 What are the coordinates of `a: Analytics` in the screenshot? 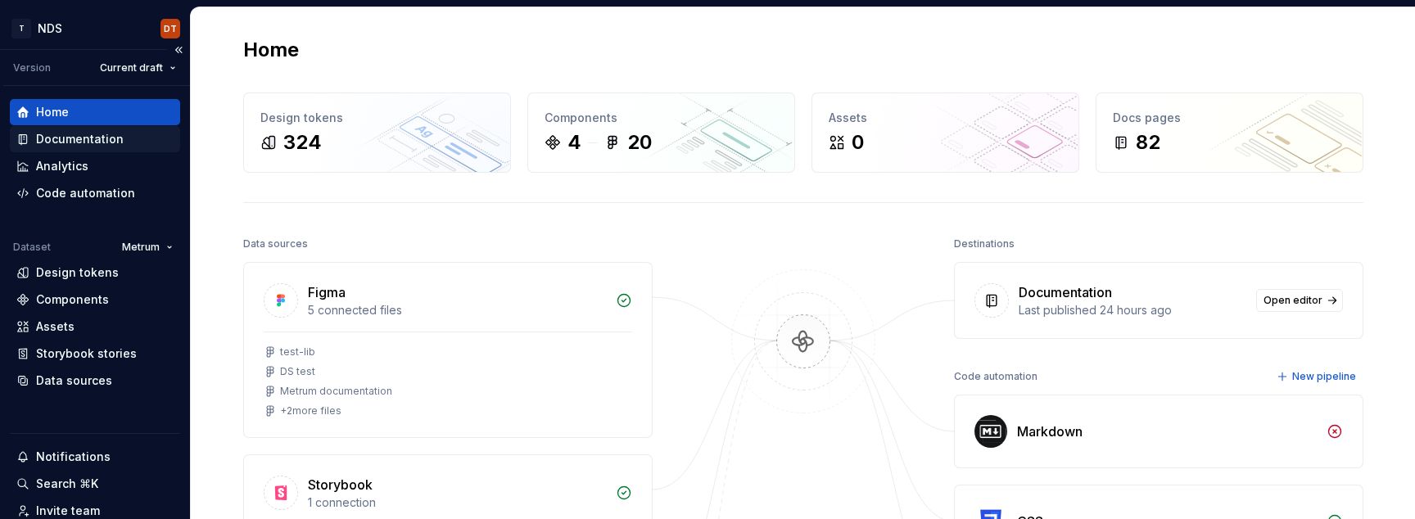 It's located at (95, 166).